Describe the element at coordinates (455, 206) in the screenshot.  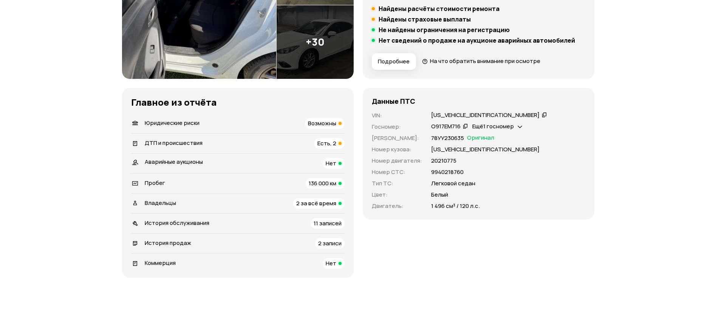
I see `p: 1 496 см³ / 120 л.с.` at that location.